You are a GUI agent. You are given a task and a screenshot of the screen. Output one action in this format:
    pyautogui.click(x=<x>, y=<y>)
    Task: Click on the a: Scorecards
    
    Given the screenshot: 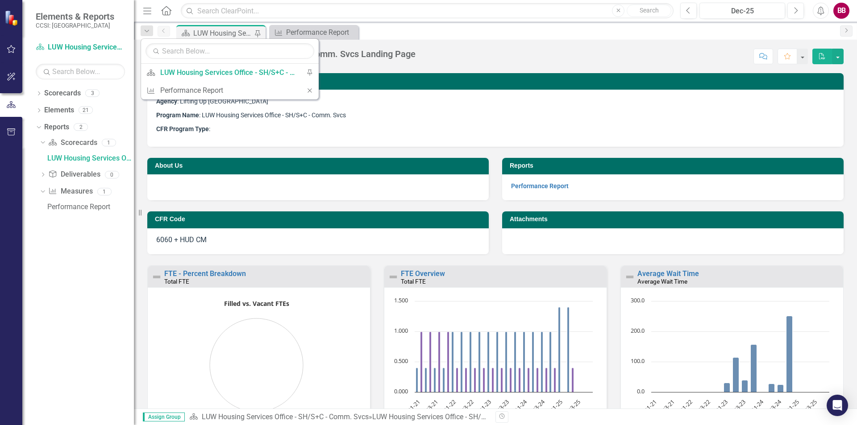 What is the action you would take?
    pyautogui.click(x=63, y=93)
    